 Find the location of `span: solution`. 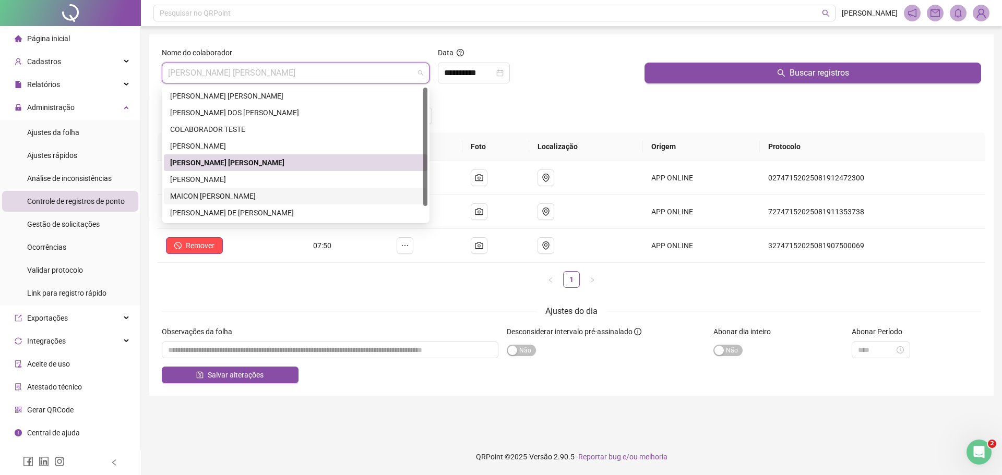

span: solution is located at coordinates (18, 387).